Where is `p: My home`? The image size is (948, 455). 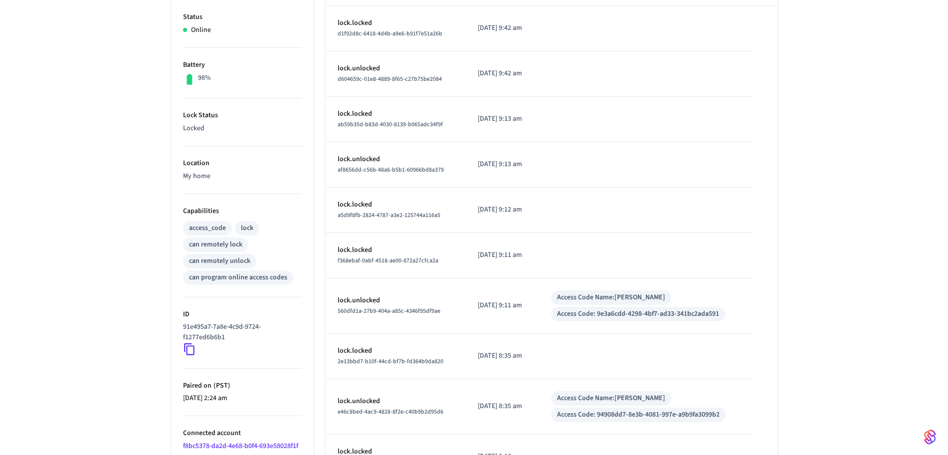
p: My home is located at coordinates (242, 176).